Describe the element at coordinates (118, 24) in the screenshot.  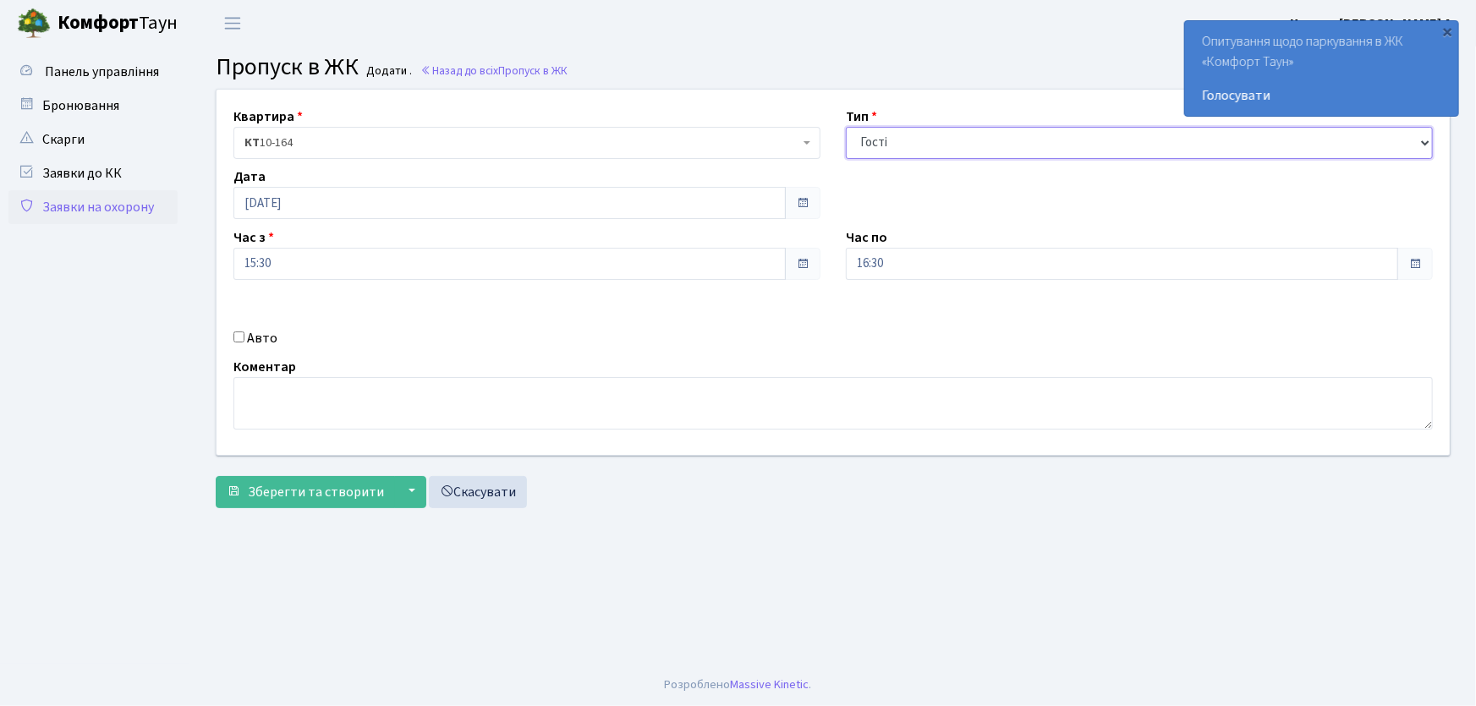
I see `span: Таун` at that location.